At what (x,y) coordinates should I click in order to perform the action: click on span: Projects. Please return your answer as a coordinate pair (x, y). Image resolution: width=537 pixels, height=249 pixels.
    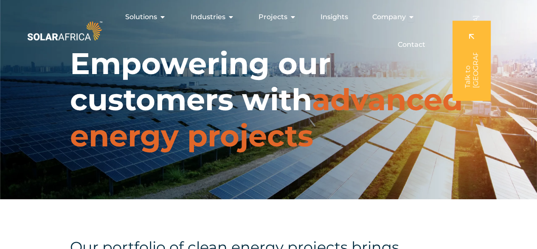
    Looking at the image, I should click on (273, 17).